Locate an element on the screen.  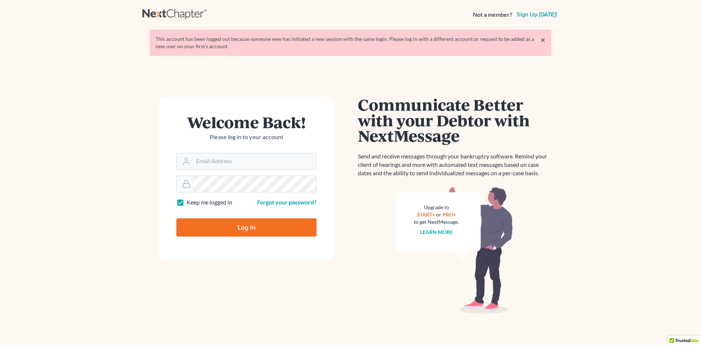
img: nextmessage_bg-59042aed3d76b12b5cd301f8e5b87938c9018125f34e5fa2b7a6b67550977c72.svg is located at coordinates (454, 250).